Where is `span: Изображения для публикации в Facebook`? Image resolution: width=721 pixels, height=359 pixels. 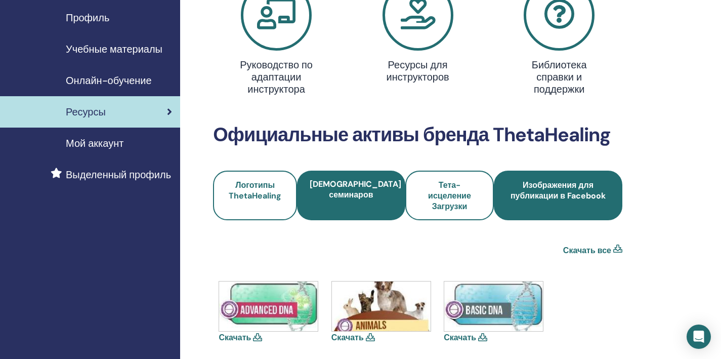 span: Изображения для публикации в Facebook is located at coordinates (558, 195).